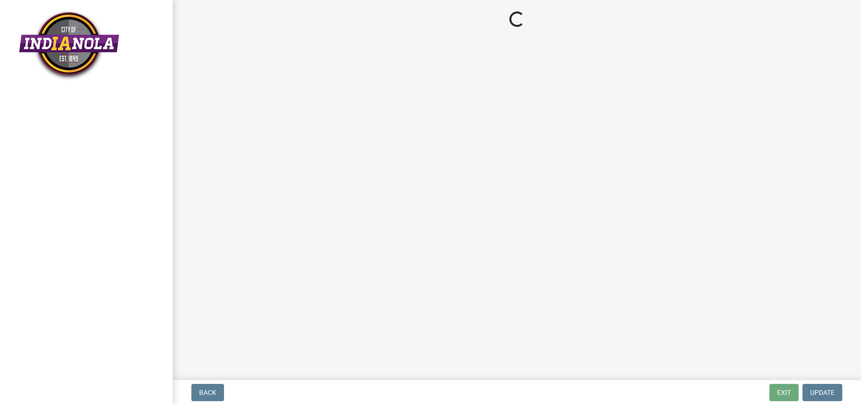 The width and height of the screenshot is (861, 405). I want to click on span: Back, so click(208, 393).